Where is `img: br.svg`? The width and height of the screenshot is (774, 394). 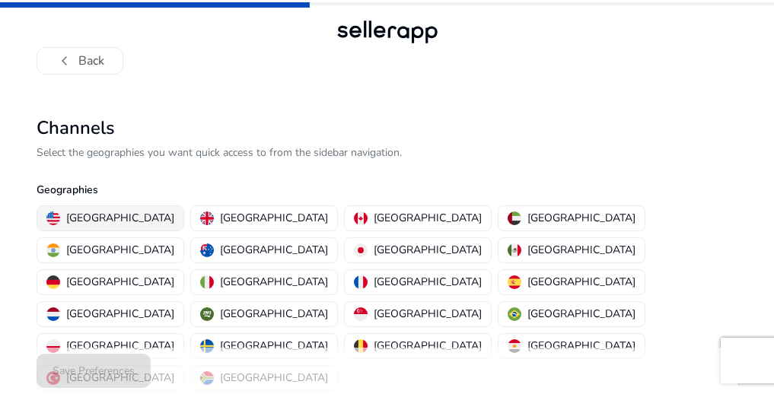
img: br.svg is located at coordinates (514, 314).